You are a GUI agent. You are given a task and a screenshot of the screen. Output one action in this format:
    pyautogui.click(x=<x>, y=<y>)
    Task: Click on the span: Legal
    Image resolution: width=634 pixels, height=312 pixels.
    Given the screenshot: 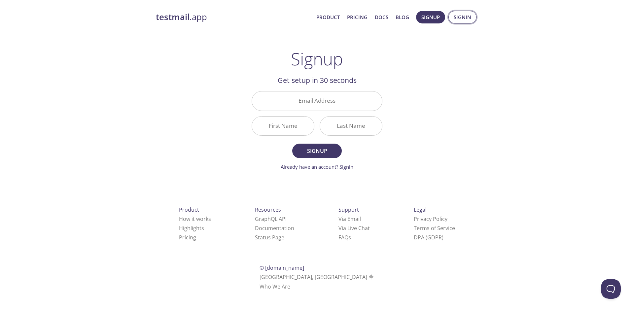 What is the action you would take?
    pyautogui.click(x=420, y=210)
    